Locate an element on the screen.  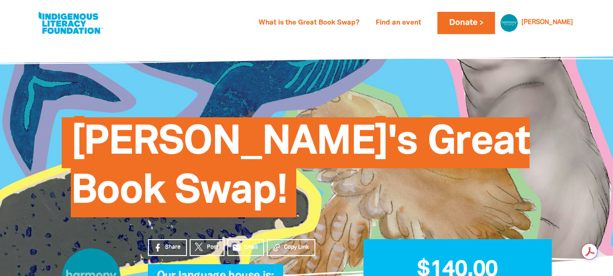
a: Find an event is located at coordinates (399, 23).